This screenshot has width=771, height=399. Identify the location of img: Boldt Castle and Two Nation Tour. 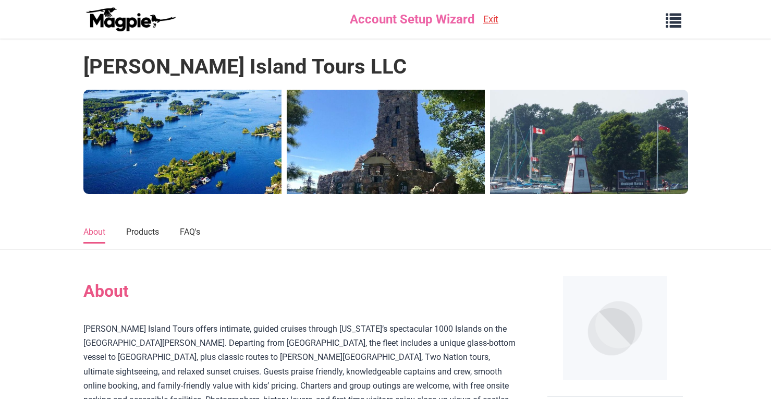
(386, 142).